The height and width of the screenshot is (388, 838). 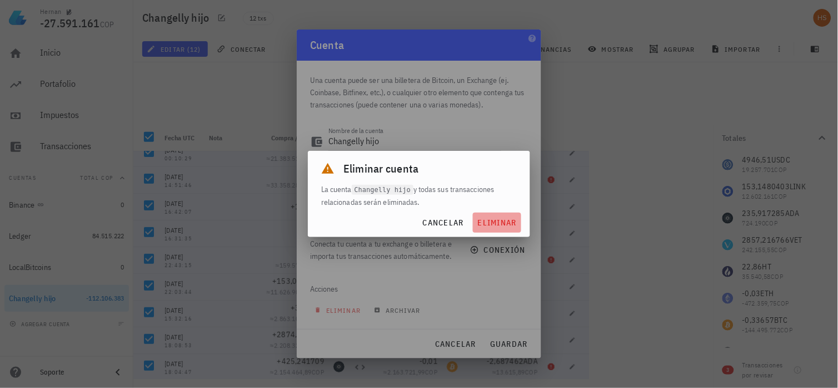 What do you see at coordinates (443, 222) in the screenshot?
I see `button: cancelar` at bounding box center [443, 222].